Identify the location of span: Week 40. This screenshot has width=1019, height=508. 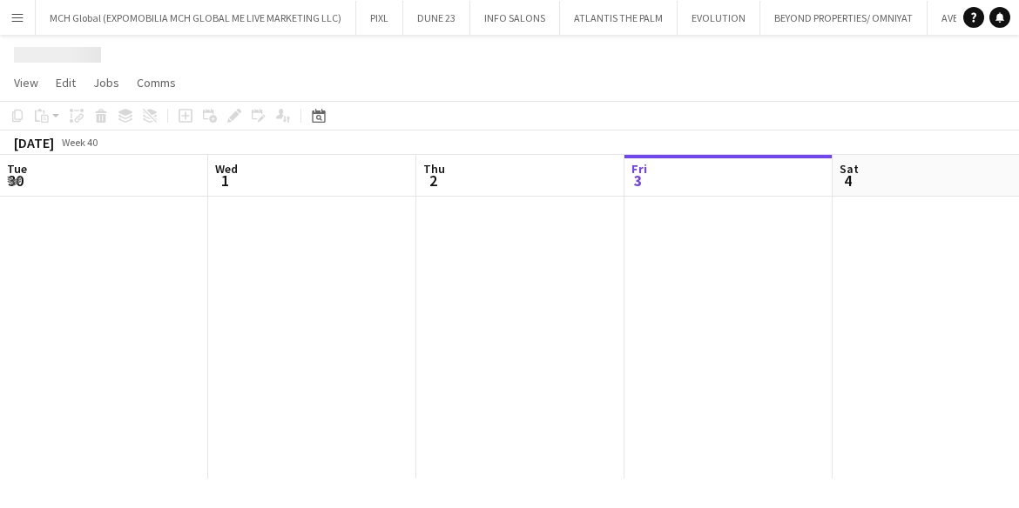
(79, 142).